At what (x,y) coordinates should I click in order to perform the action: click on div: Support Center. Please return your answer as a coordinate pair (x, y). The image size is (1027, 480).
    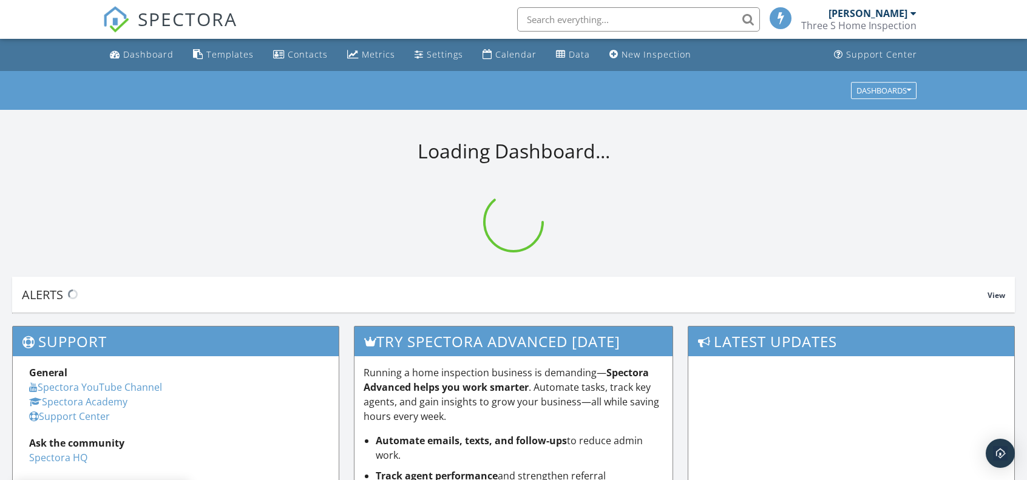
    Looking at the image, I should click on (881, 54).